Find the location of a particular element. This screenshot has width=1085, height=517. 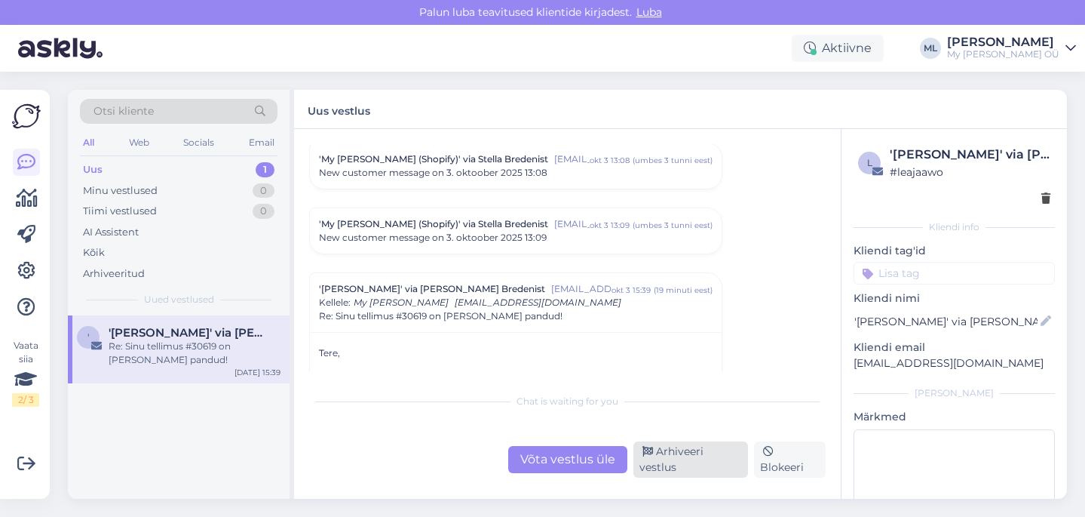

span: Uued vestlused is located at coordinates (179, 299).